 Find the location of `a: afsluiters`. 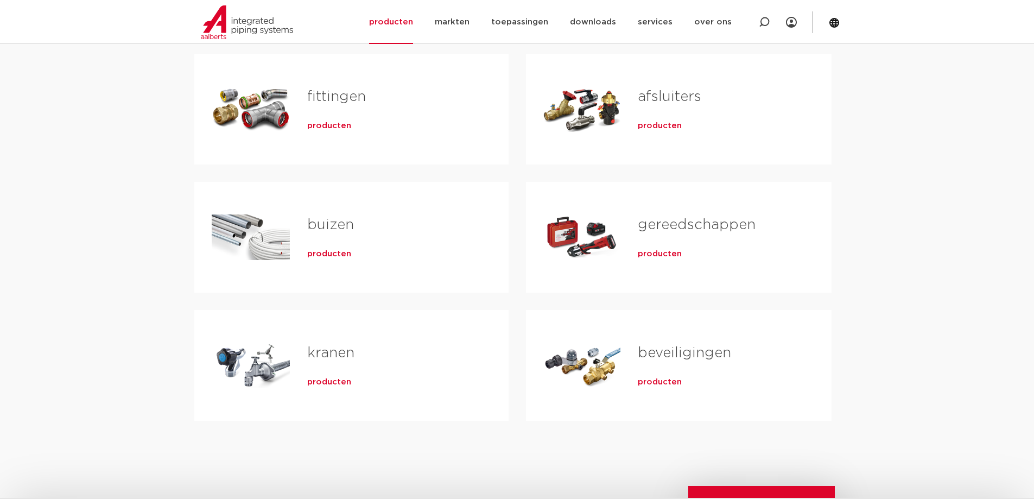

a: afsluiters is located at coordinates (669, 97).